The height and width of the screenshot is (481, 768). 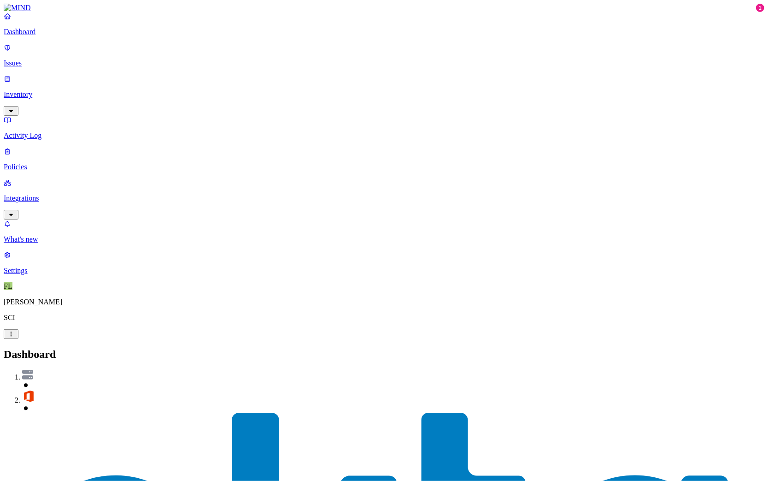 What do you see at coordinates (384, 24) in the screenshot?
I see `a: Dashboard` at bounding box center [384, 24].